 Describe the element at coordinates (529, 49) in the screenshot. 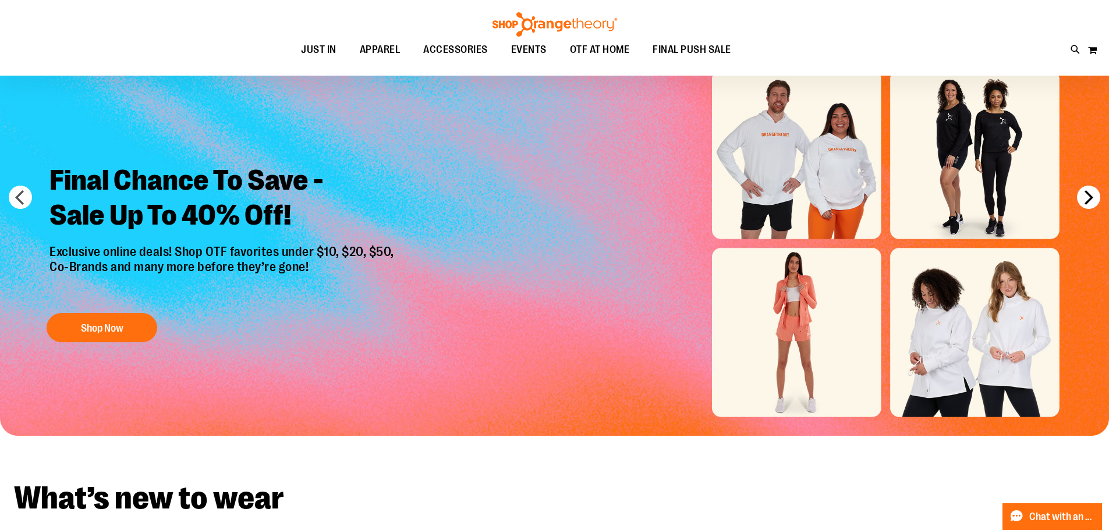

I see `span: EVENTS` at that location.